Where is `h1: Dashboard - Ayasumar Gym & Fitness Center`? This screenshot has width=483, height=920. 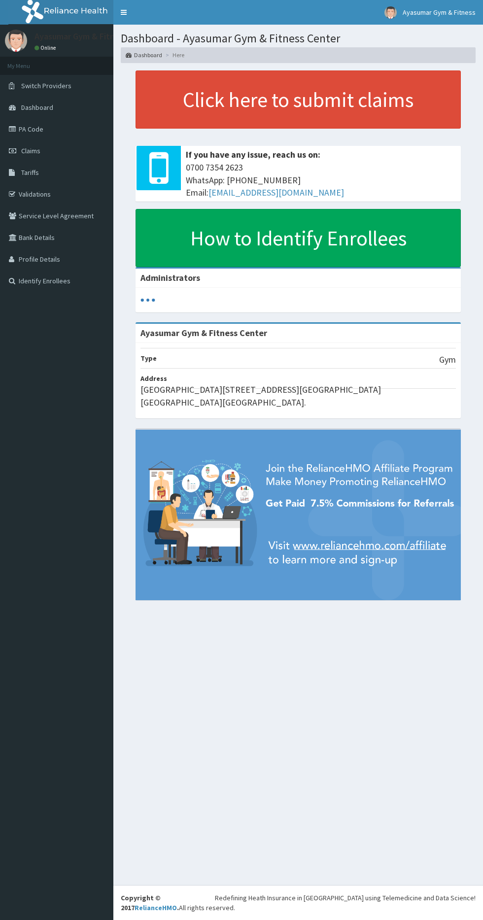
h1: Dashboard - Ayasumar Gym & Fitness Center is located at coordinates (298, 38).